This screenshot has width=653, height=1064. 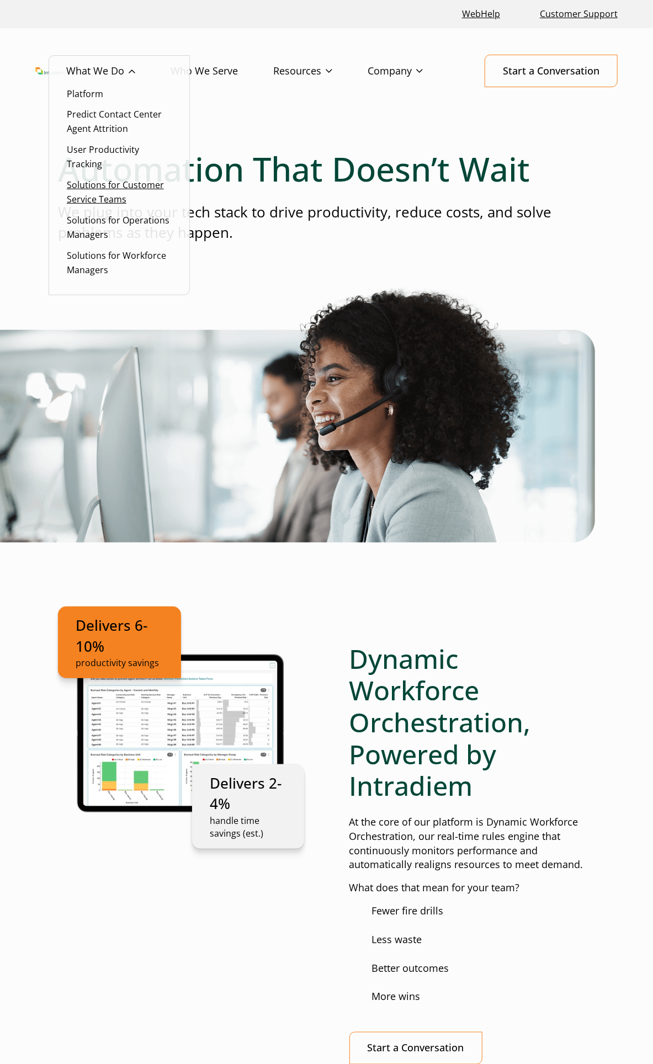 What do you see at coordinates (118, 227) in the screenshot?
I see `a: Solutions for Operations Managers` at bounding box center [118, 227].